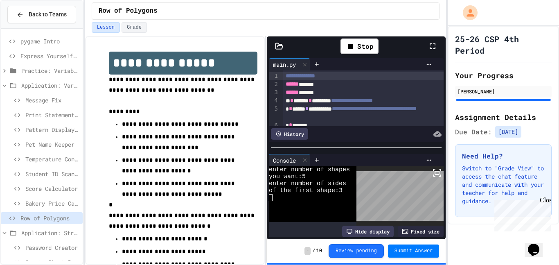 The height and width of the screenshot is (265, 559). What do you see at coordinates (504, 45) in the screenshot?
I see `h1: 25-26 CSP 4th Period` at bounding box center [504, 45].